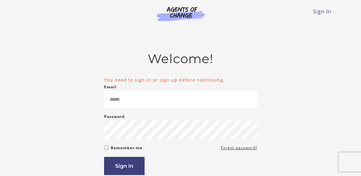  Describe the element at coordinates (110, 87) in the screenshot. I see `label: Email` at that location.